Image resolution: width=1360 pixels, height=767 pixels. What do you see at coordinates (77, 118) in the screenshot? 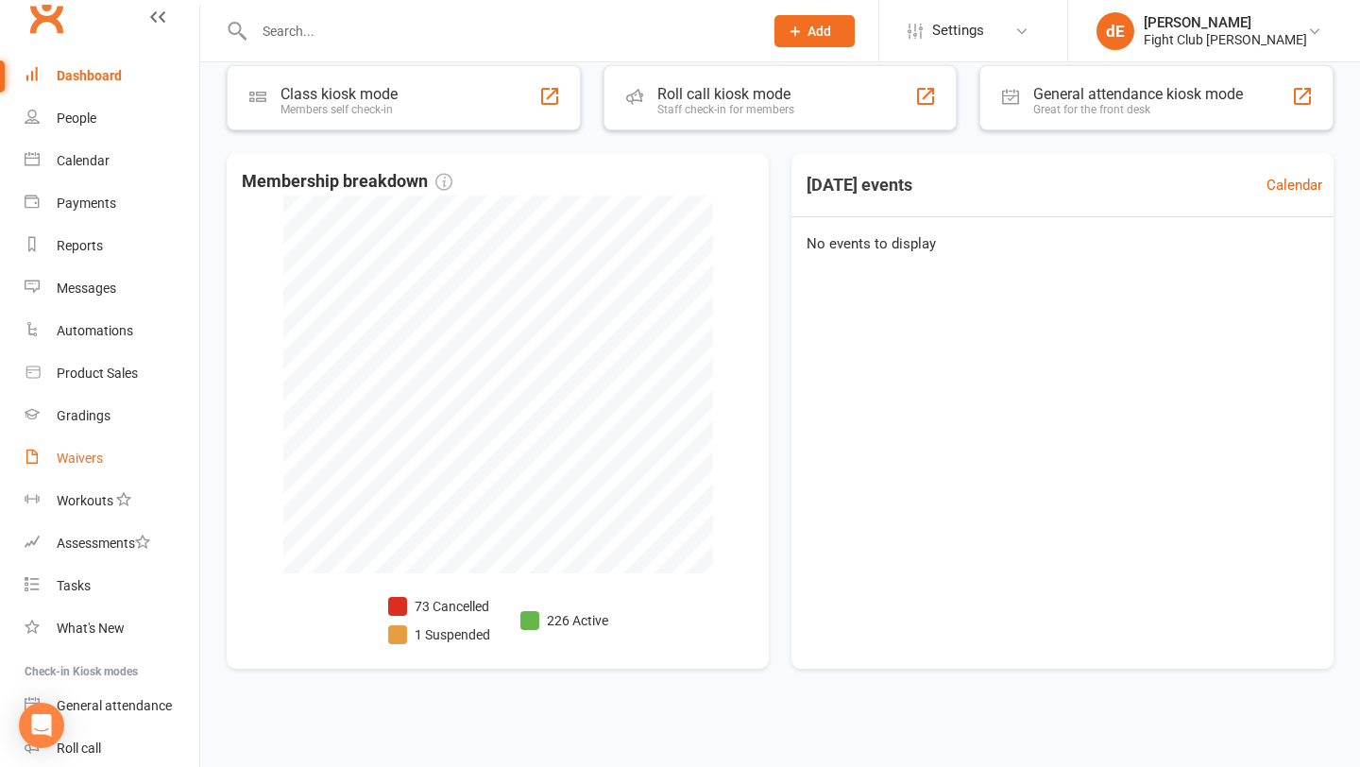
I see `div: People` at bounding box center [77, 118].